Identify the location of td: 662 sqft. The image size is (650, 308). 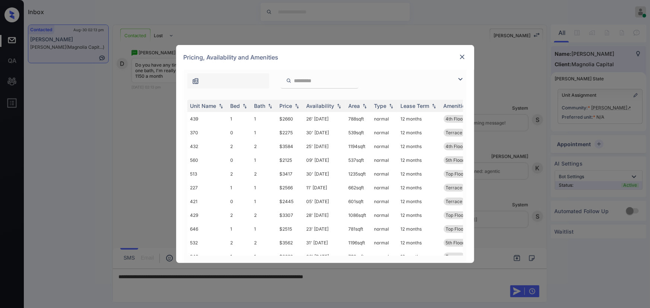
(358, 188).